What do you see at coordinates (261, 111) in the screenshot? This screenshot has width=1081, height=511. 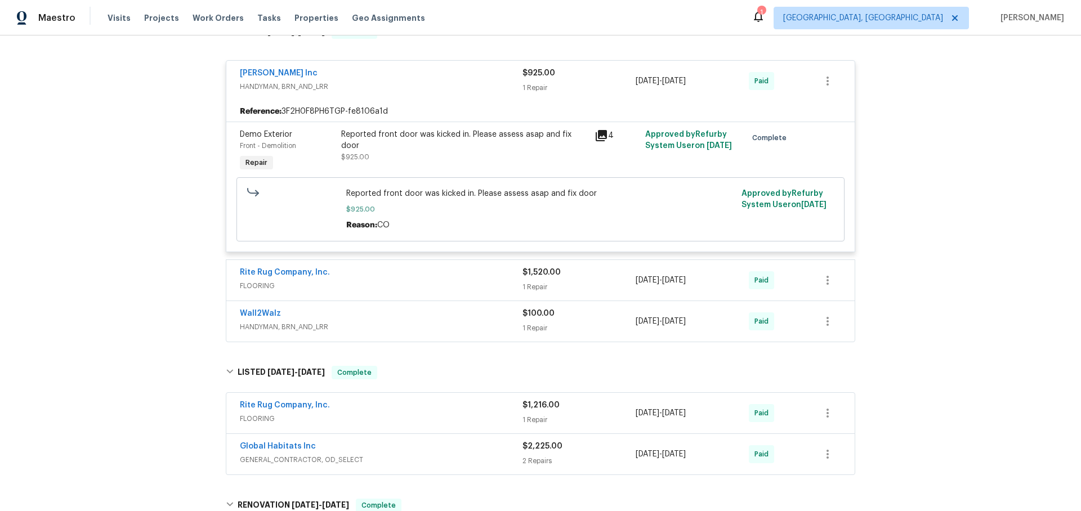 I see `b: Reference:` at bounding box center [261, 111].